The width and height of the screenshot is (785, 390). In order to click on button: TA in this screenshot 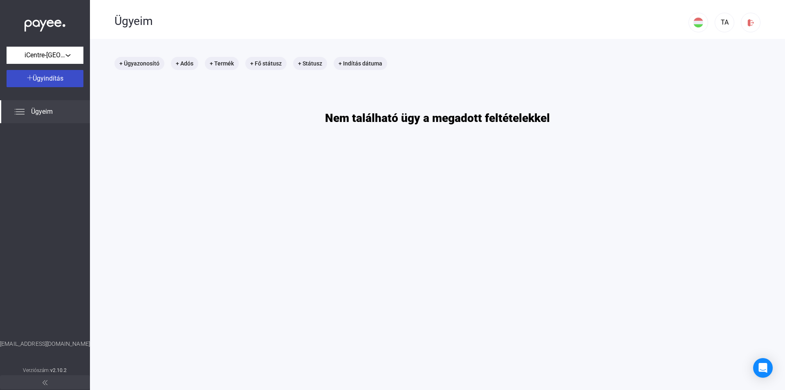, I will do `click(725, 22)`.